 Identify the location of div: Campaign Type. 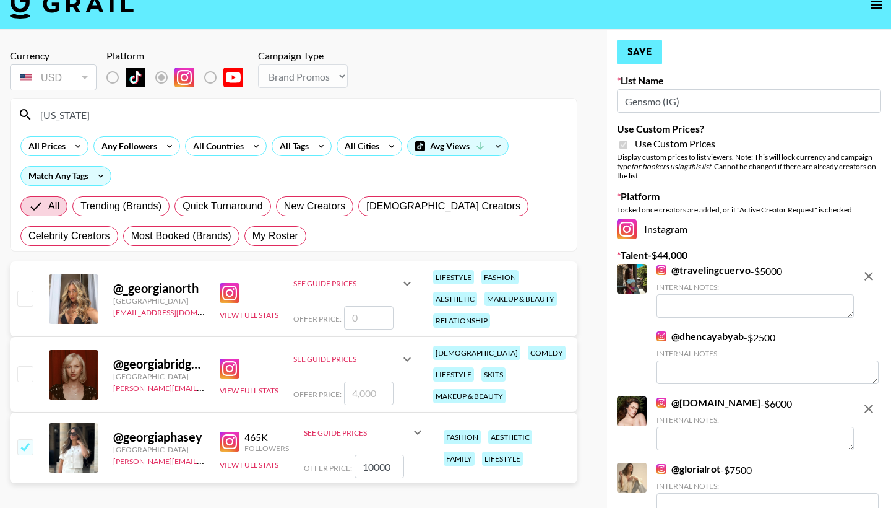
(303, 56).